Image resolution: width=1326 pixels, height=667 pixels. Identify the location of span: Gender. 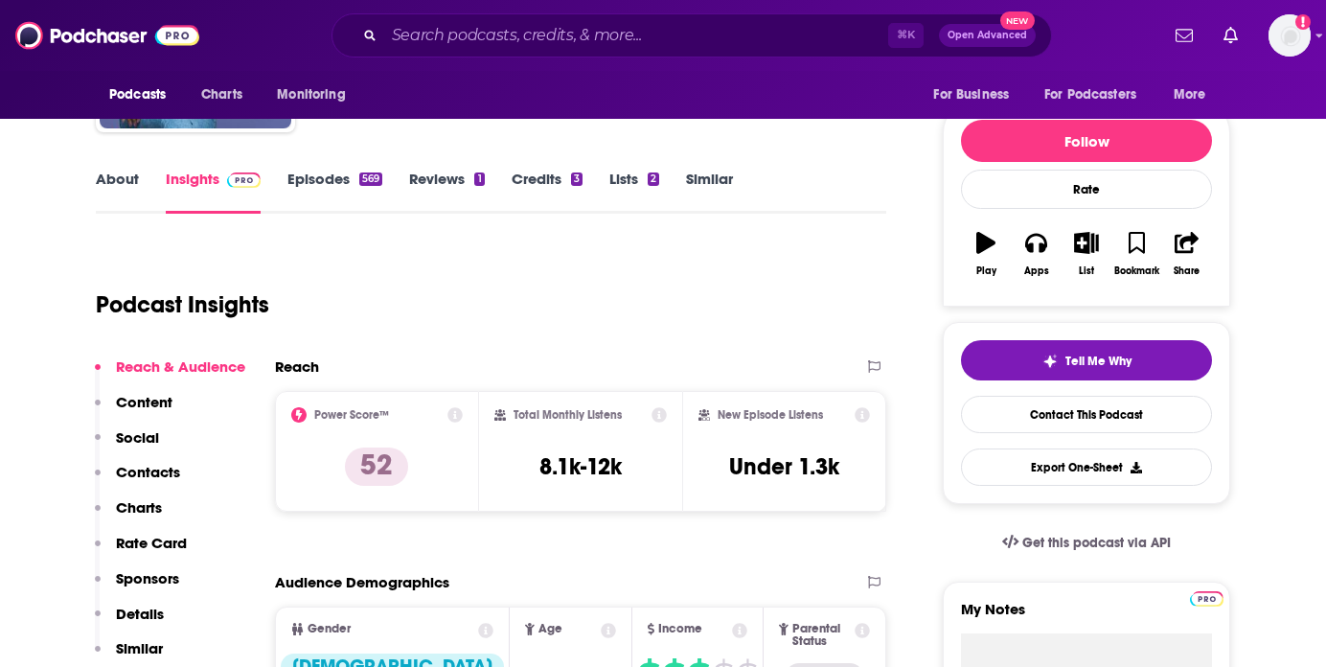
(329, 629).